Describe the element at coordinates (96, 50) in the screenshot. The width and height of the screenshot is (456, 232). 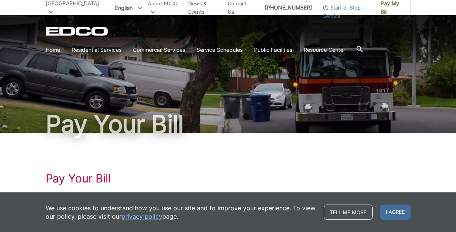
I see `a: Residential Services` at that location.